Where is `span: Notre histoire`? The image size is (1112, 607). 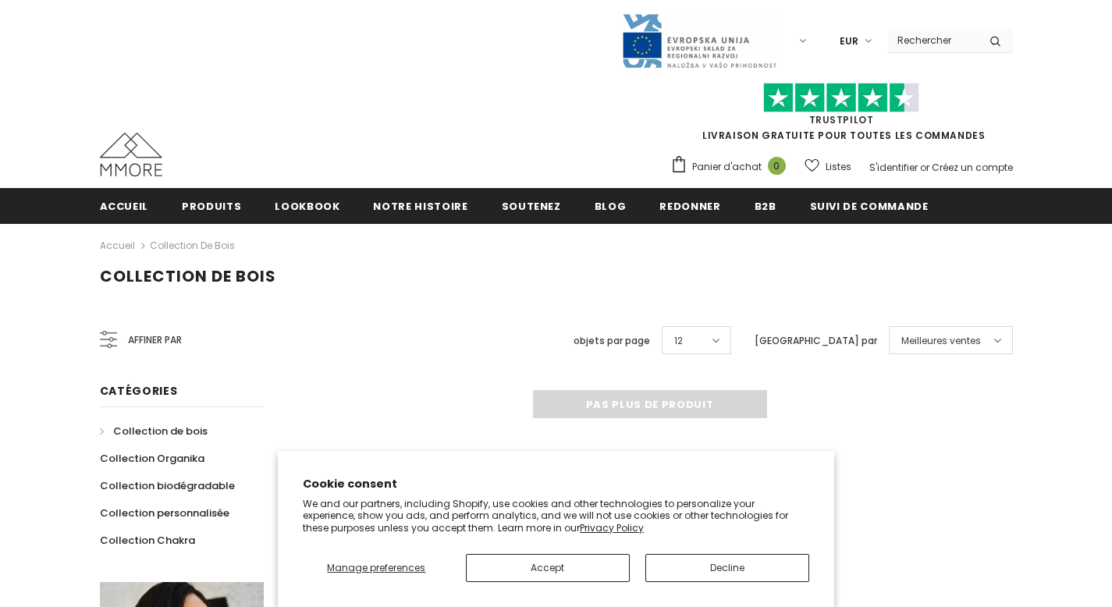
span: Notre histoire is located at coordinates (420, 206).